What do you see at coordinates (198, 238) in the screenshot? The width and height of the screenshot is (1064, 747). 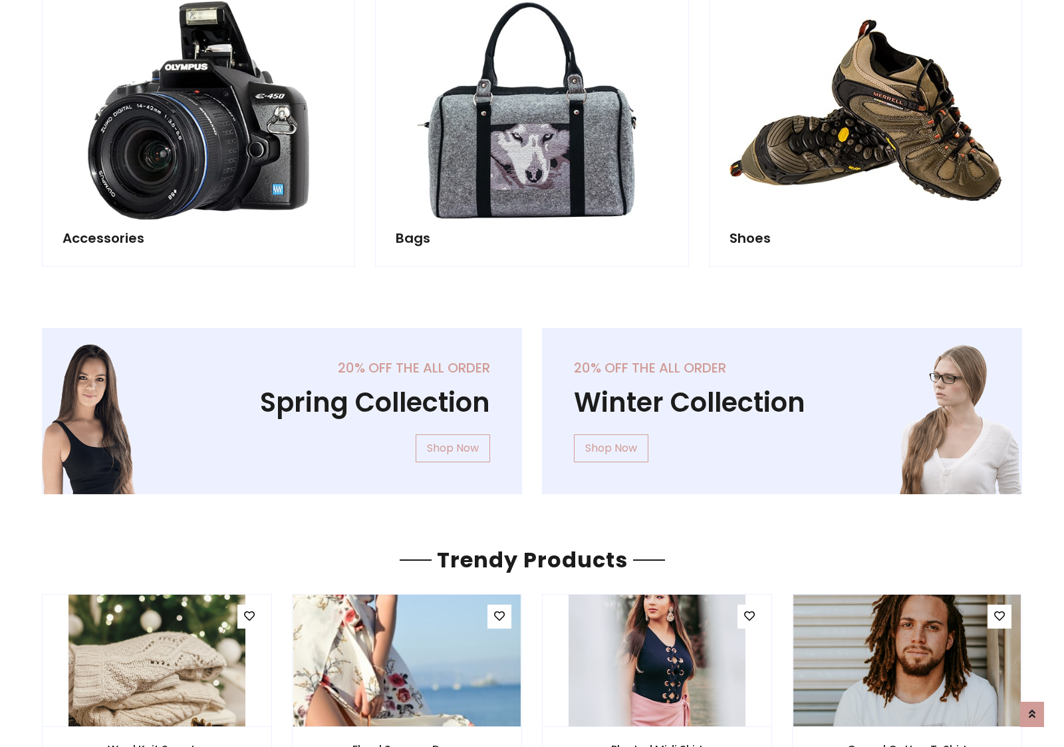 I see `h5: Accessories` at bounding box center [198, 238].